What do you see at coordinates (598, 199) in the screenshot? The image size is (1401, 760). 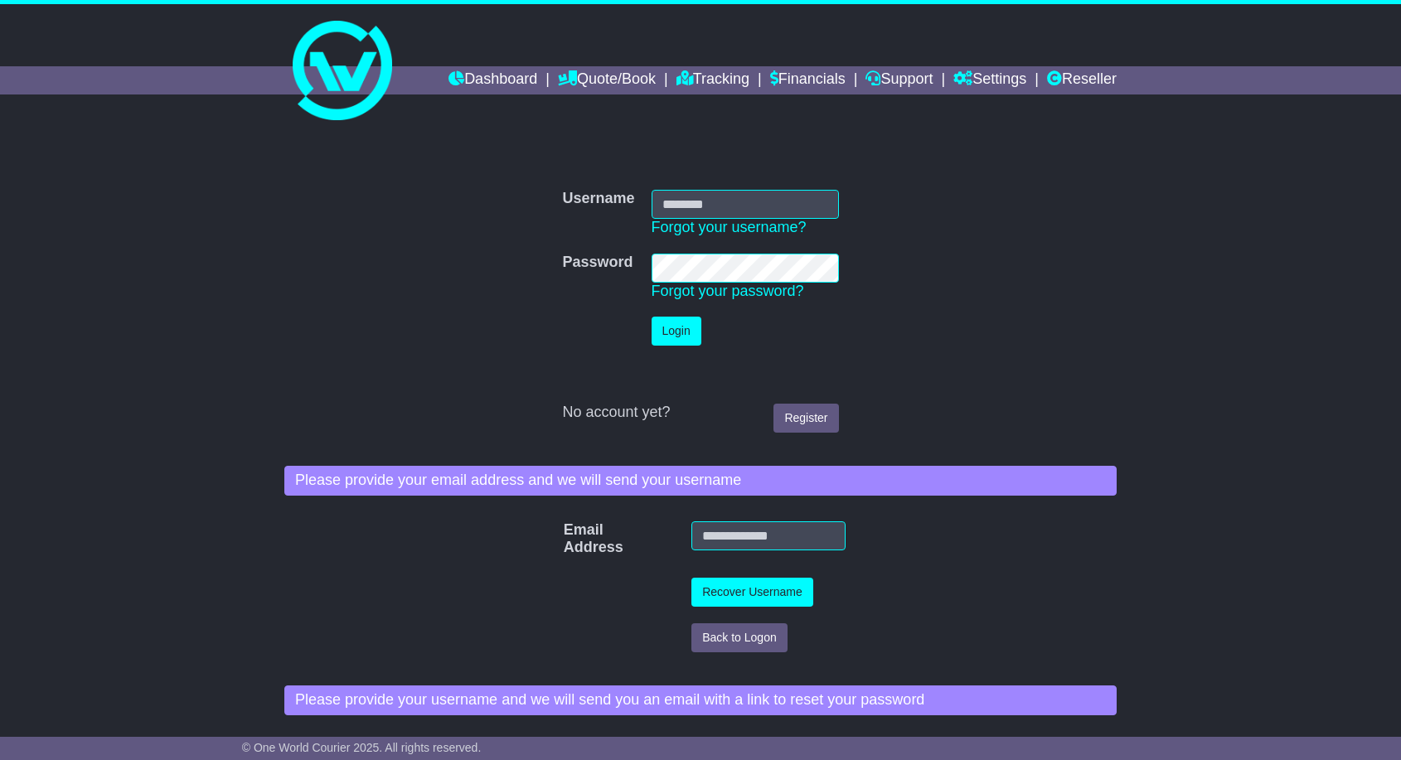 I see `label: Username` at bounding box center [598, 199].